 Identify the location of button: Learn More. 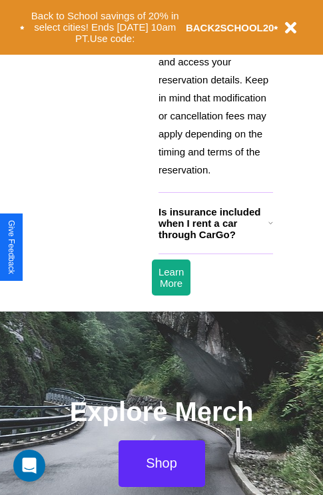
(171, 277).